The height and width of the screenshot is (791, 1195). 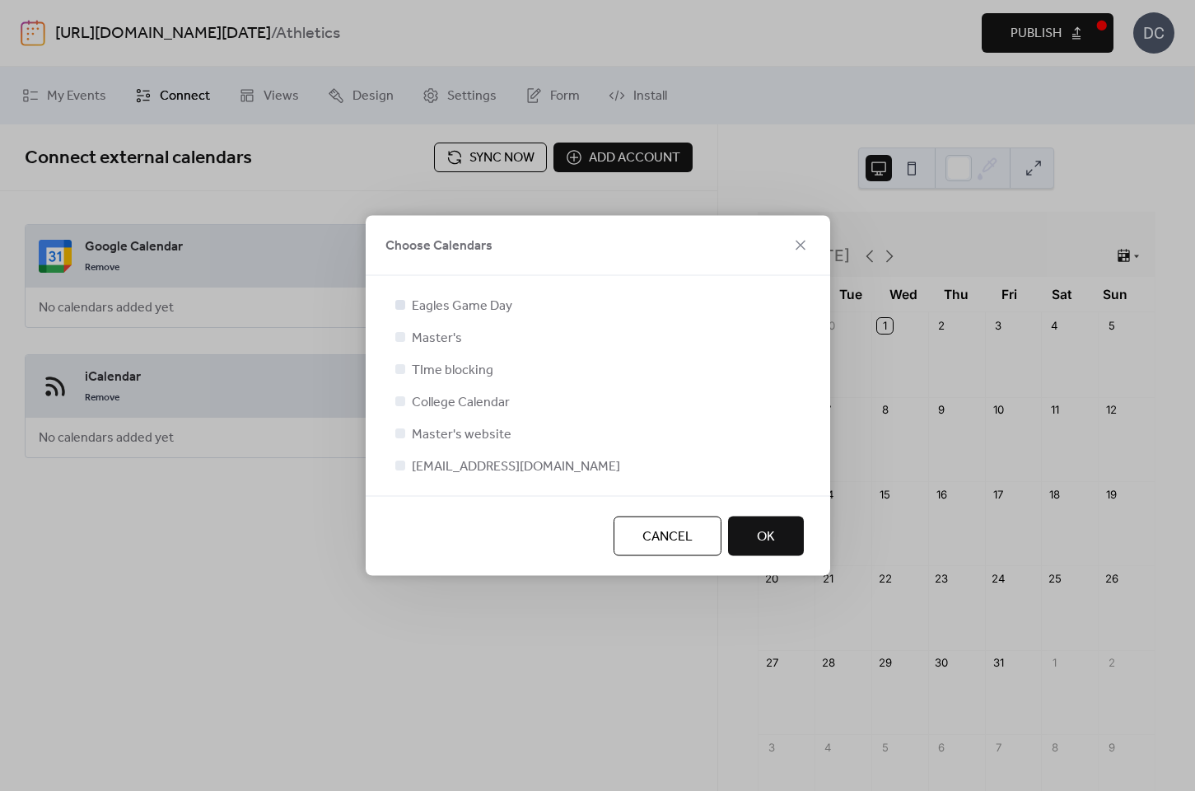 I want to click on span: Master's, so click(x=436, y=338).